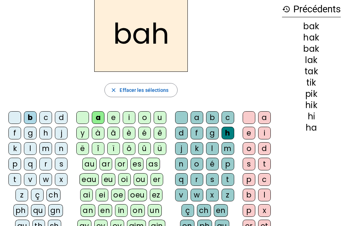  What do you see at coordinates (144, 90) in the screenshot?
I see `span: Effacer les sélections` at bounding box center [144, 90].